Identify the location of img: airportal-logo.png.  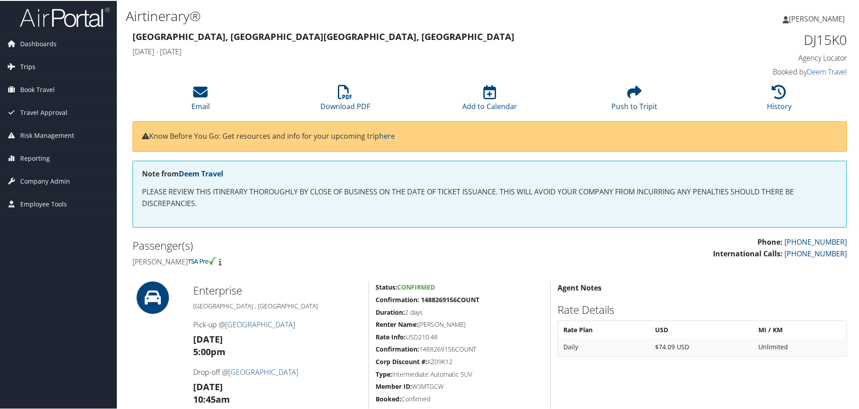
(65, 16).